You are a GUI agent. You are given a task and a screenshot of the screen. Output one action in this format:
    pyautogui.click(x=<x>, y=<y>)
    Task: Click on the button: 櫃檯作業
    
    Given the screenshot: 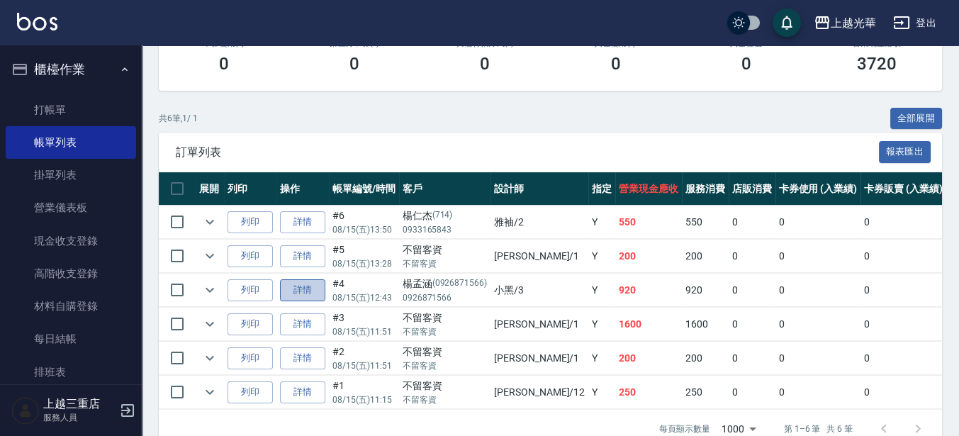 What is the action you would take?
    pyautogui.click(x=71, y=69)
    